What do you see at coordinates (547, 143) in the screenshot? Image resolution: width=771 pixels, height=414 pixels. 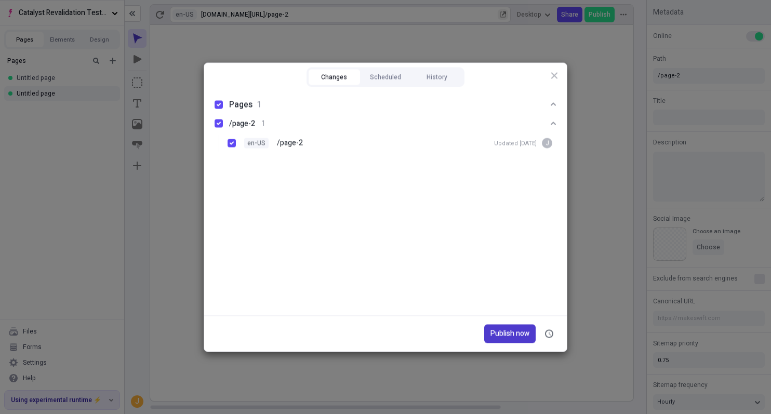 I see `div: J` at bounding box center [547, 143].